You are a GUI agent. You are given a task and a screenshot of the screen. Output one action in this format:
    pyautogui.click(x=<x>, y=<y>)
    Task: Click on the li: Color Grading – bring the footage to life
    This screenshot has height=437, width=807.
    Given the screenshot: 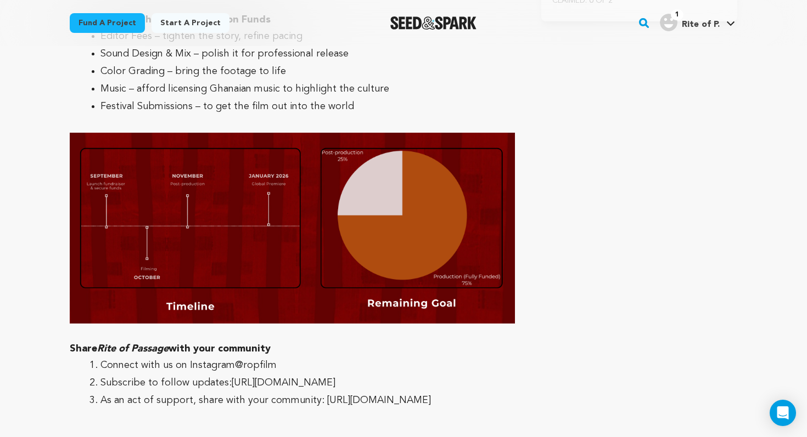 What is the action you would take?
    pyautogui.click(x=301, y=71)
    